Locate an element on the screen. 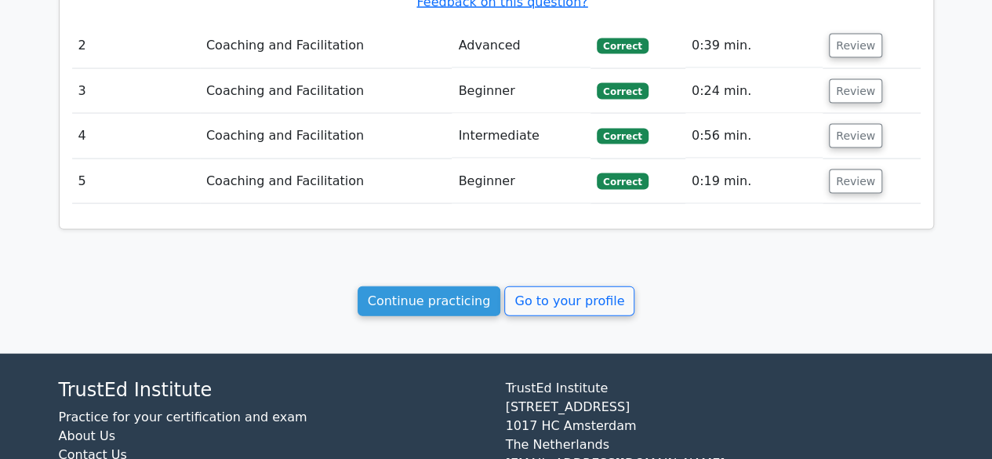 The height and width of the screenshot is (459, 992). td: 0:39 min. is located at coordinates (753, 45).